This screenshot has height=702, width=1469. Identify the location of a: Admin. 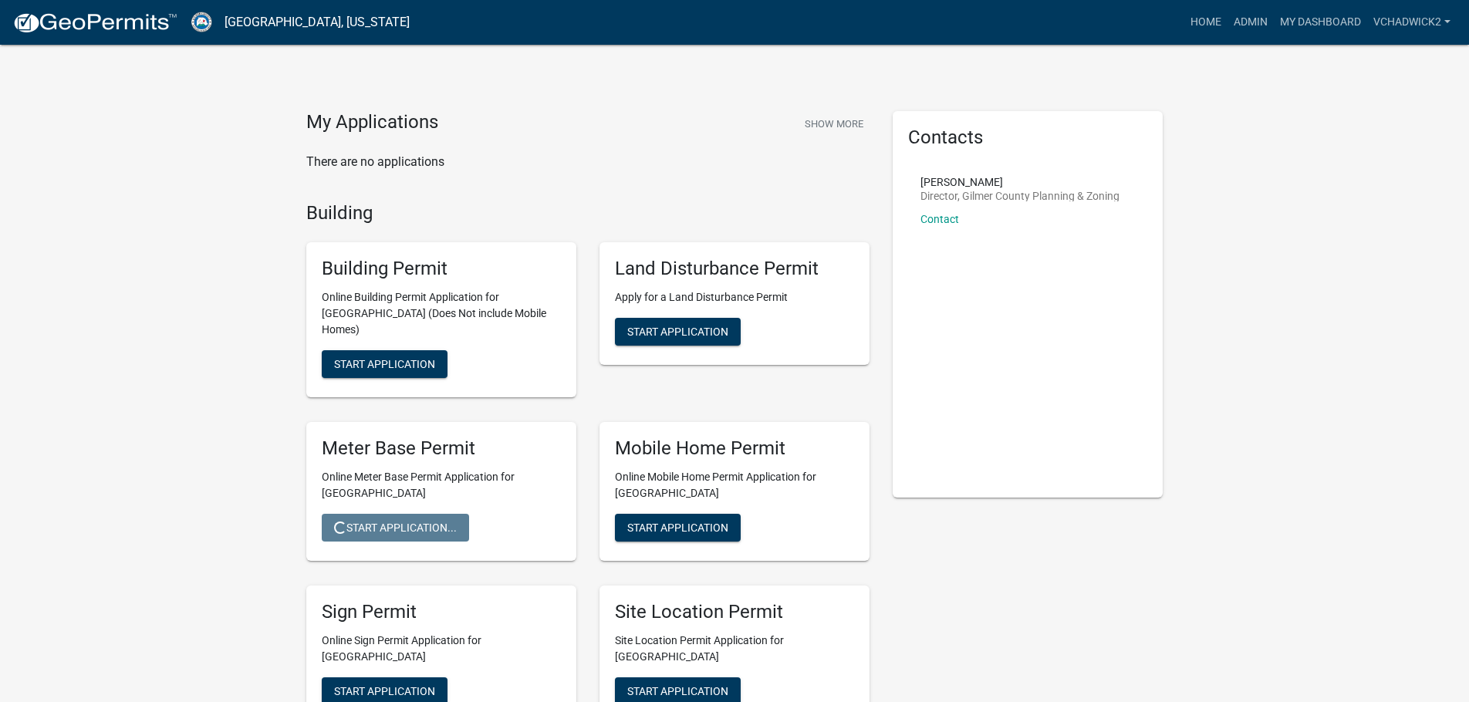
(1251, 22).